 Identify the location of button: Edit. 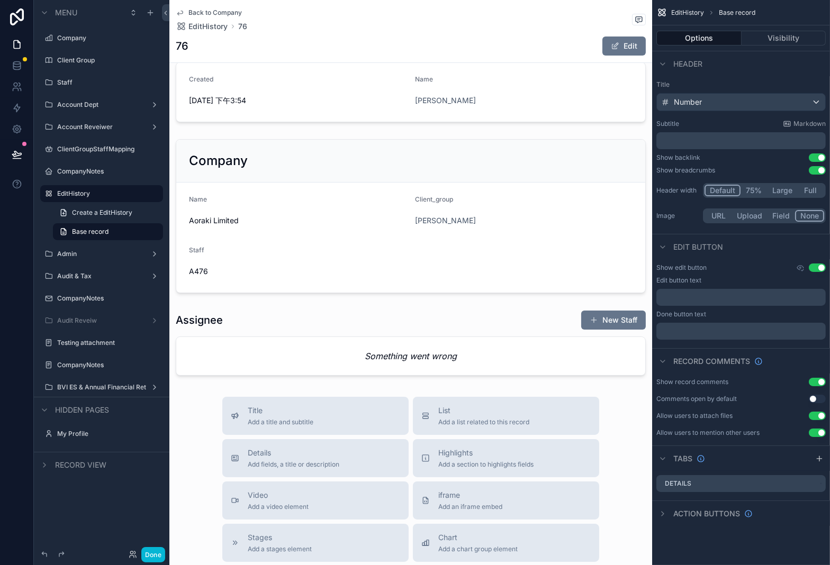
(624, 46).